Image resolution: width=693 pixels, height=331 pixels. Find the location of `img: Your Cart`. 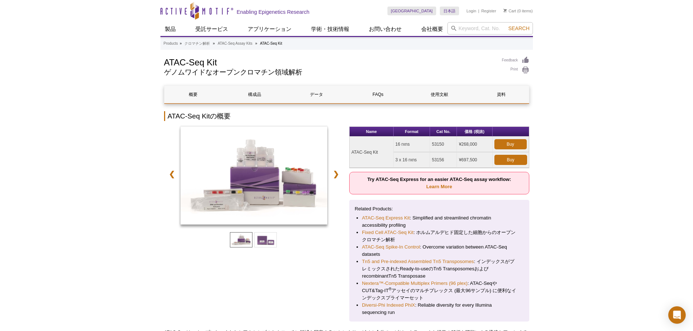

img: Your Cart is located at coordinates (505, 11).